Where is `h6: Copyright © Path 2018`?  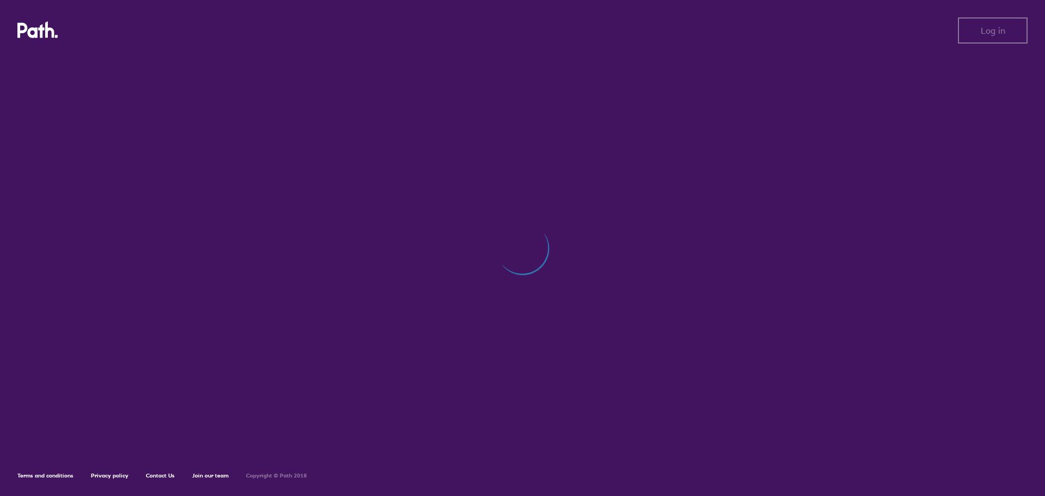
h6: Copyright © Path 2018 is located at coordinates (277, 476).